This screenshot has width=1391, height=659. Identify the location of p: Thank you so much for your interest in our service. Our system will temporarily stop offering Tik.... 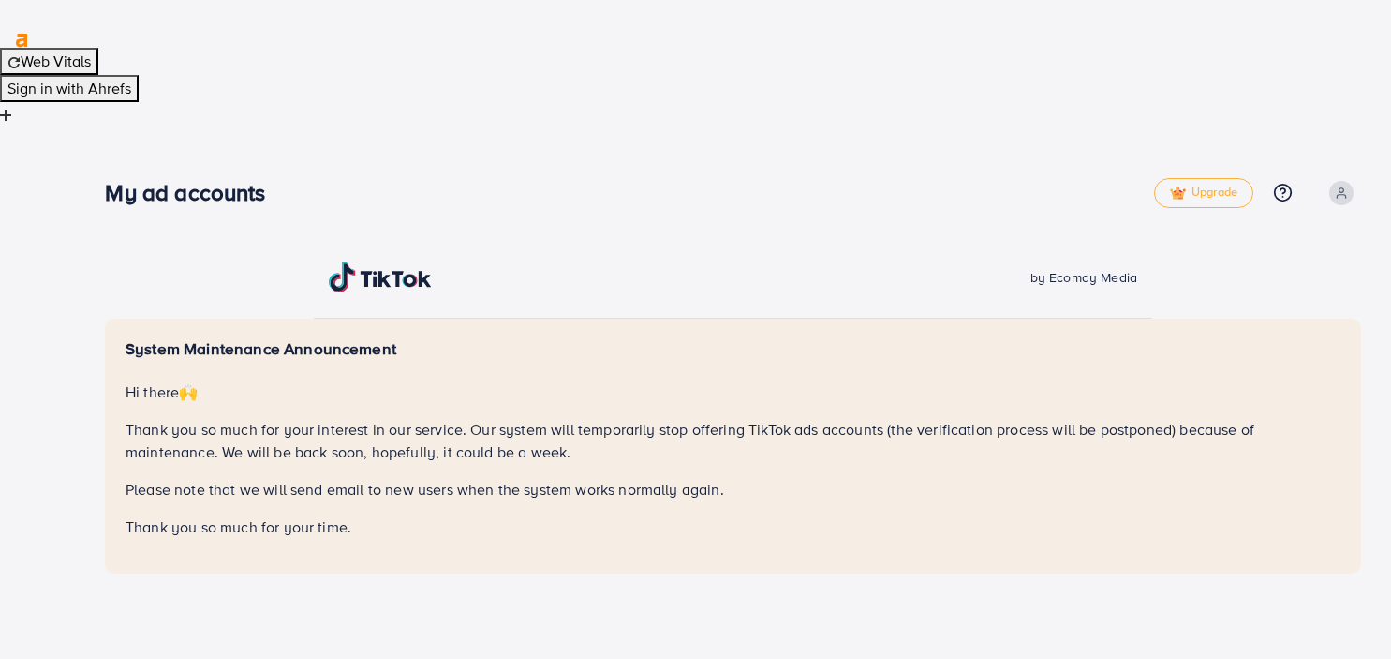
(733, 440).